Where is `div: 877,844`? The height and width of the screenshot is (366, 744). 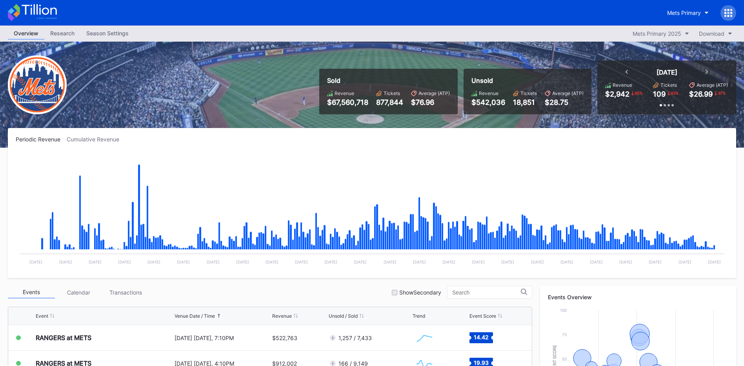
div: 877,844 is located at coordinates (390, 102).